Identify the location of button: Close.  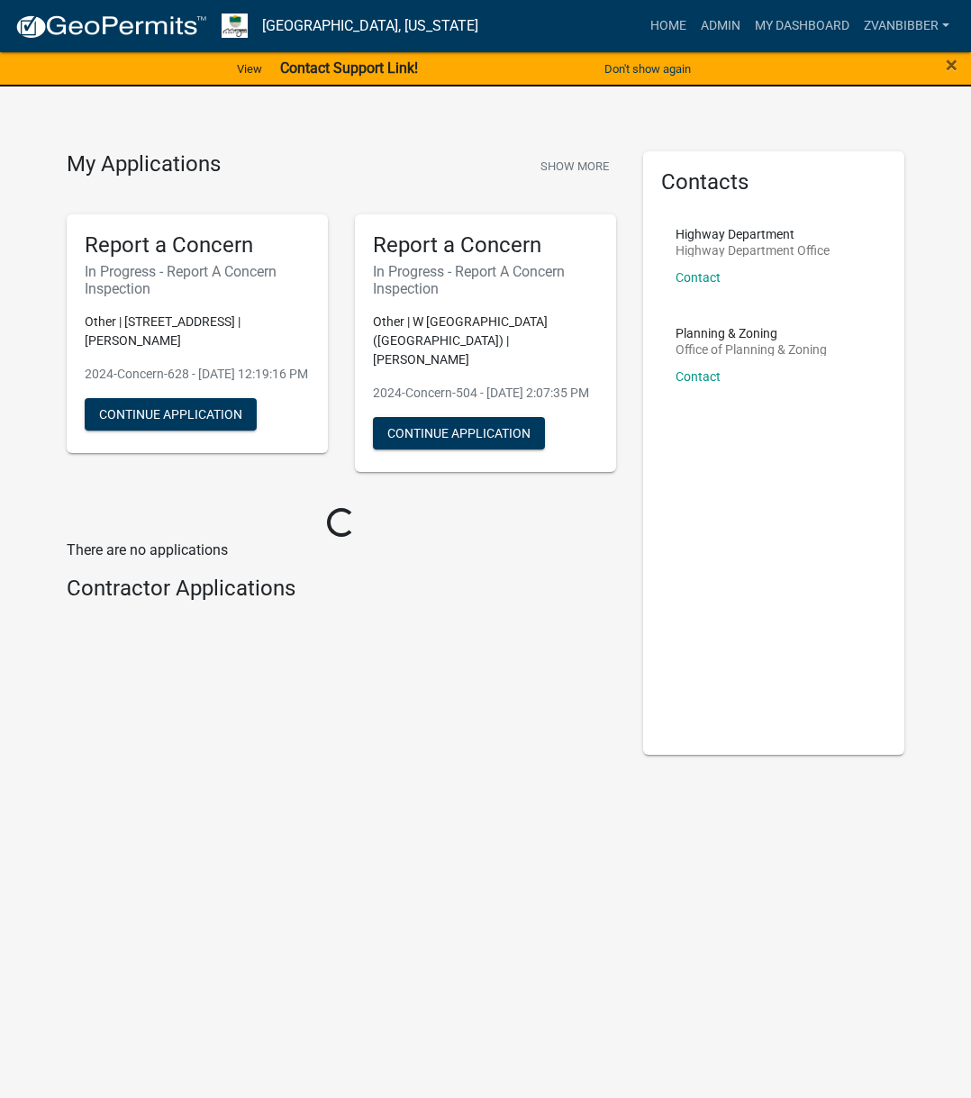
(951, 65).